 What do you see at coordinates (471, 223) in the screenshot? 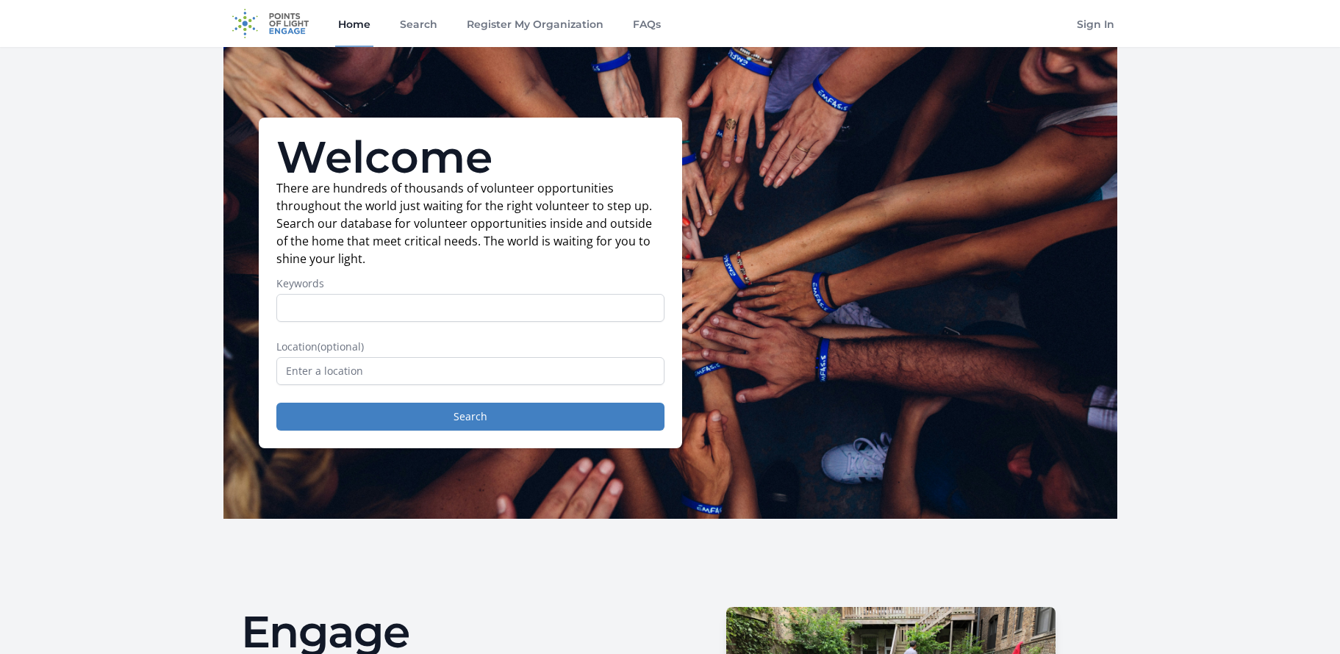
I see `p: There are hundreds of thousands of volunteer opportunities throughout the world just waiting for ...` at bounding box center [471, 223].